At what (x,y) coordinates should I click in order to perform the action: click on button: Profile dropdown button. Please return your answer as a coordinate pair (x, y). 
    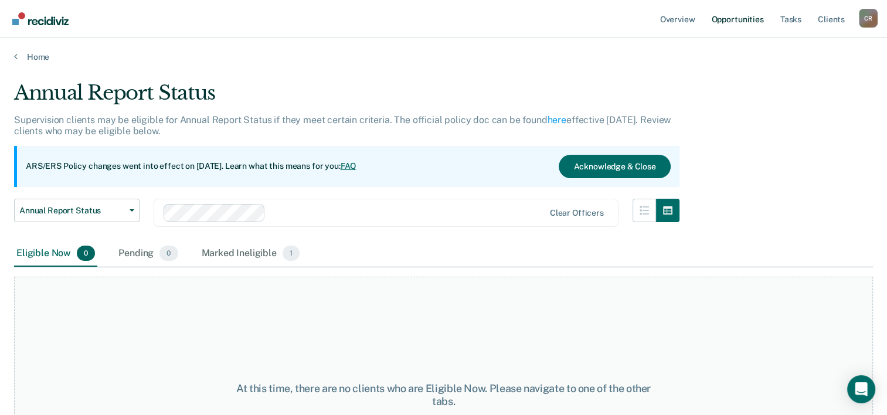
    Looking at the image, I should click on (868, 18).